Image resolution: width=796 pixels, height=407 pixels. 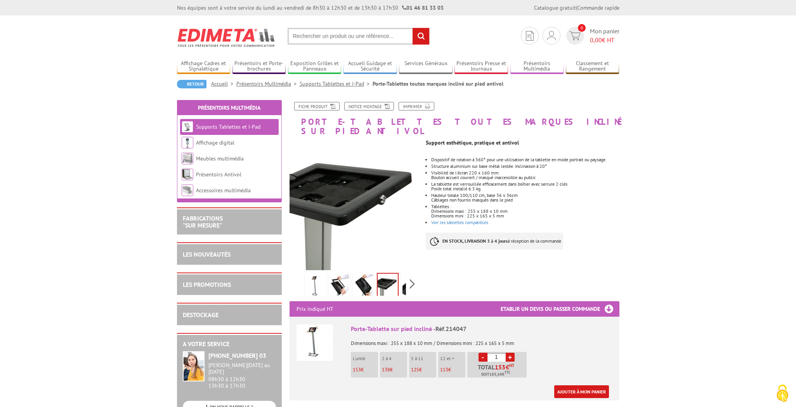 What do you see at coordinates (438, 84) in the screenshot?
I see `li: Porte-Tablettes toutes marques incliné sur pied antivol` at bounding box center [438, 84].